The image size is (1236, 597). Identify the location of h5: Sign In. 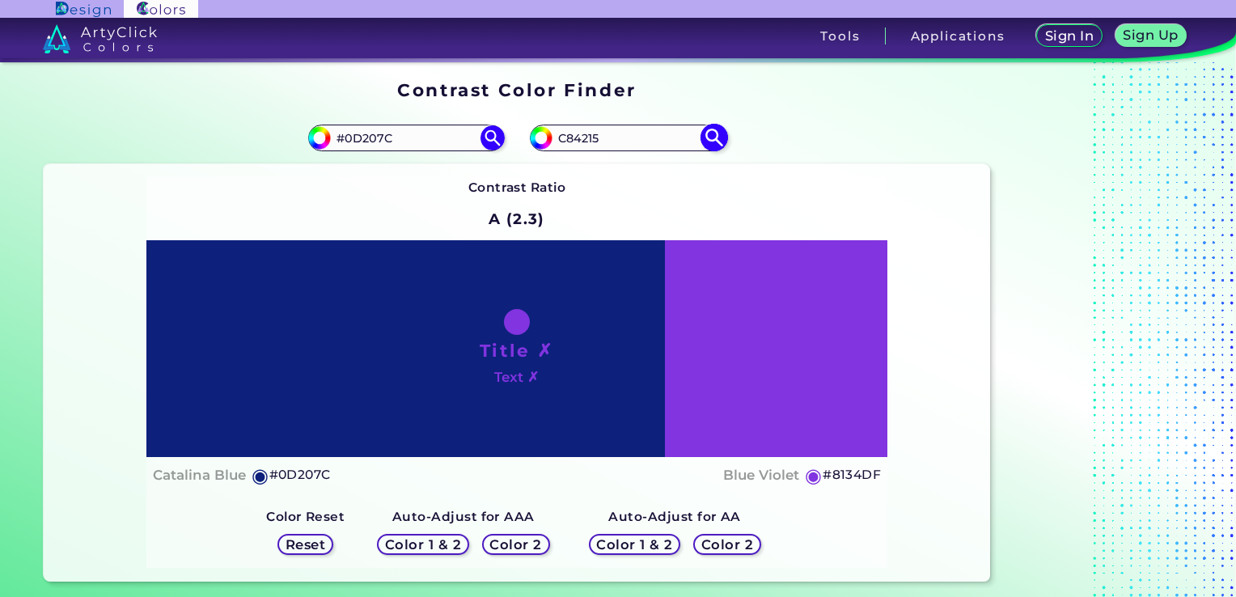
(1070, 36).